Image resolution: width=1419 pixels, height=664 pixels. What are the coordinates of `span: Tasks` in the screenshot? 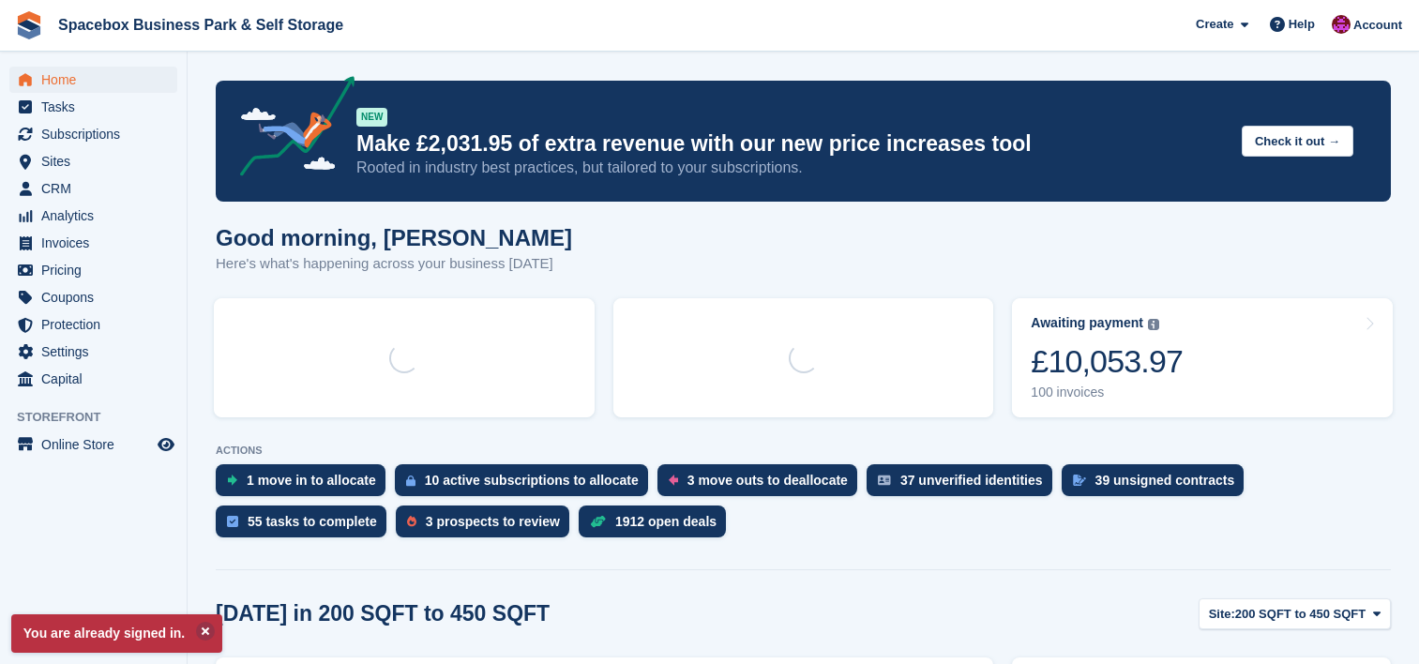 It's located at (98, 107).